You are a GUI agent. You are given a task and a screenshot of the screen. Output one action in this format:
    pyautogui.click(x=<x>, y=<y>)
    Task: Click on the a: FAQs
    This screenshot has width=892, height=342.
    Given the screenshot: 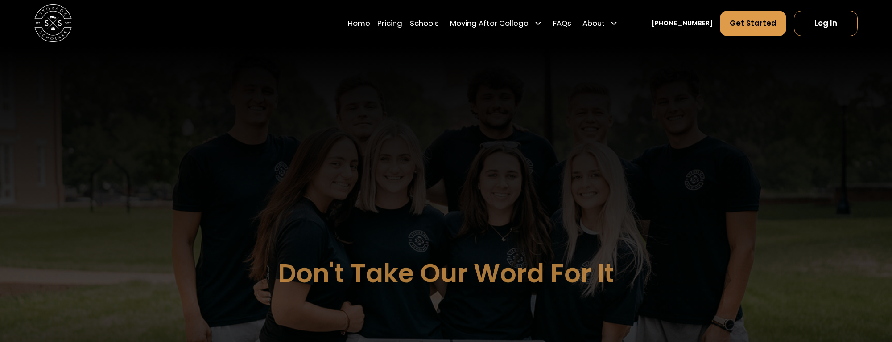 What is the action you would take?
    pyautogui.click(x=562, y=23)
    